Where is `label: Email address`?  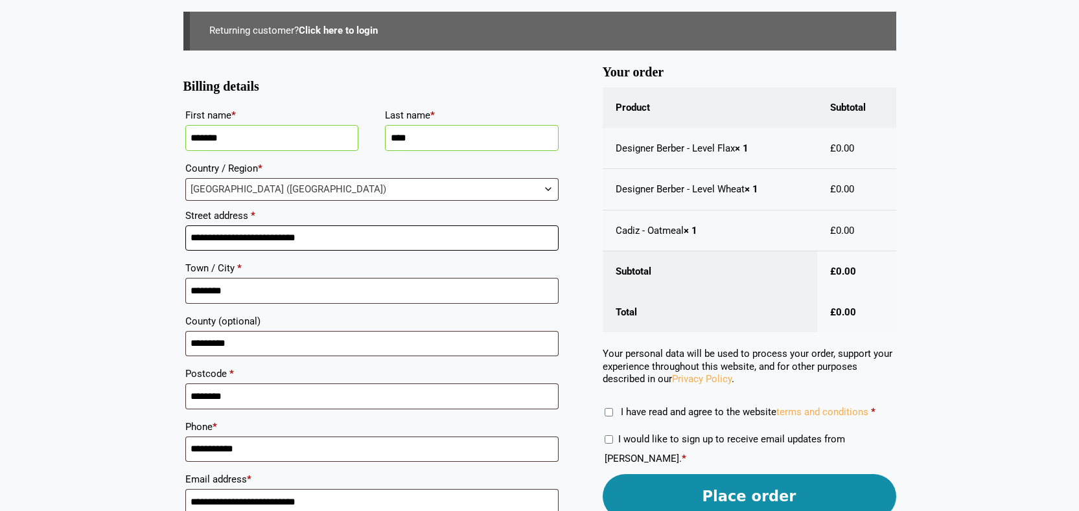
label: Email address is located at coordinates (372, 479).